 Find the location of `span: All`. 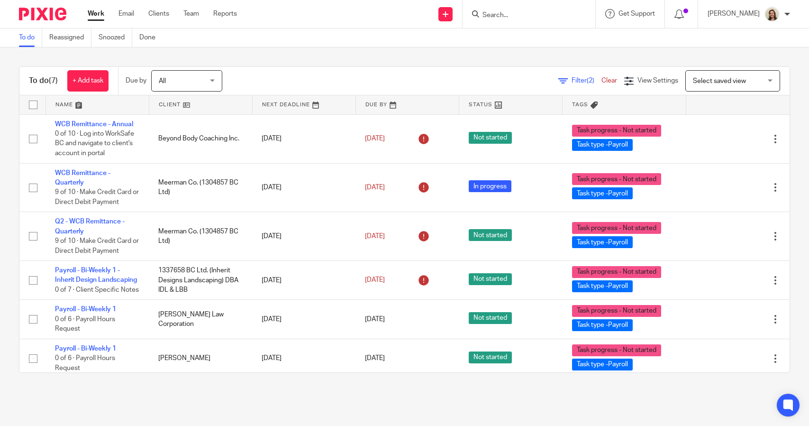

span: All is located at coordinates (162, 81).